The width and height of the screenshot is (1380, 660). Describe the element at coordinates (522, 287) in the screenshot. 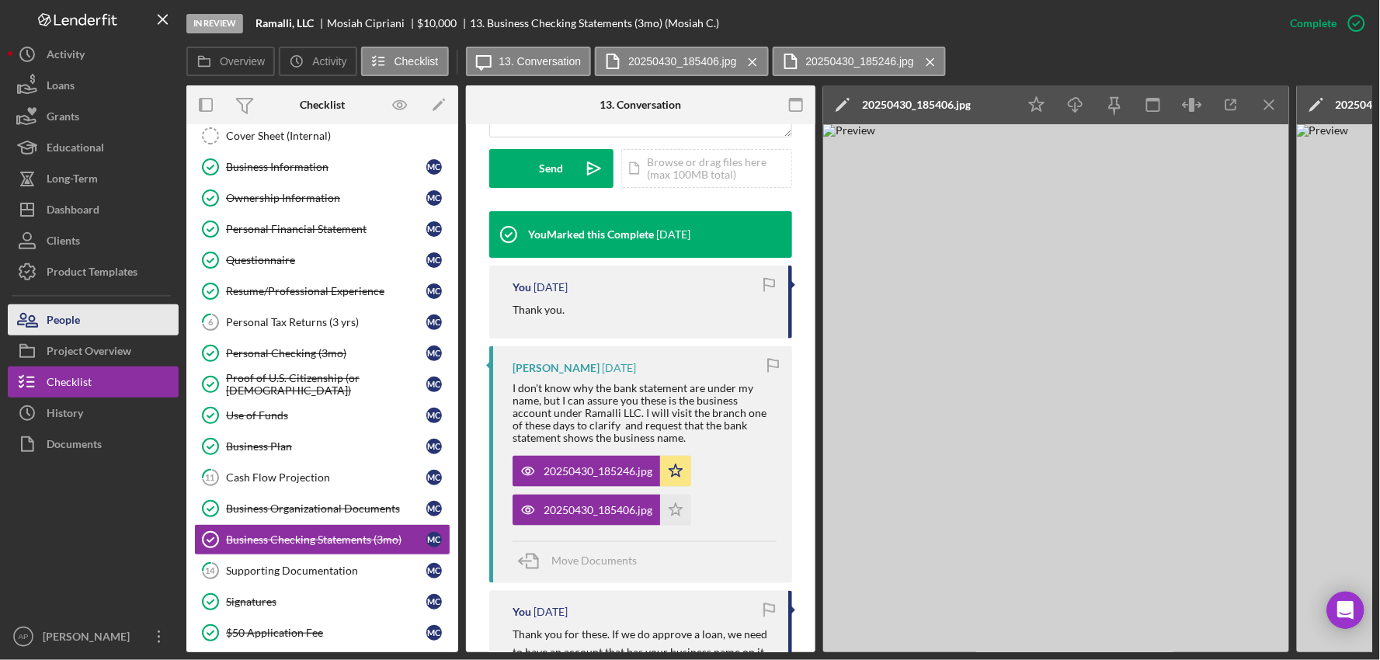

I see `div: You` at that location.